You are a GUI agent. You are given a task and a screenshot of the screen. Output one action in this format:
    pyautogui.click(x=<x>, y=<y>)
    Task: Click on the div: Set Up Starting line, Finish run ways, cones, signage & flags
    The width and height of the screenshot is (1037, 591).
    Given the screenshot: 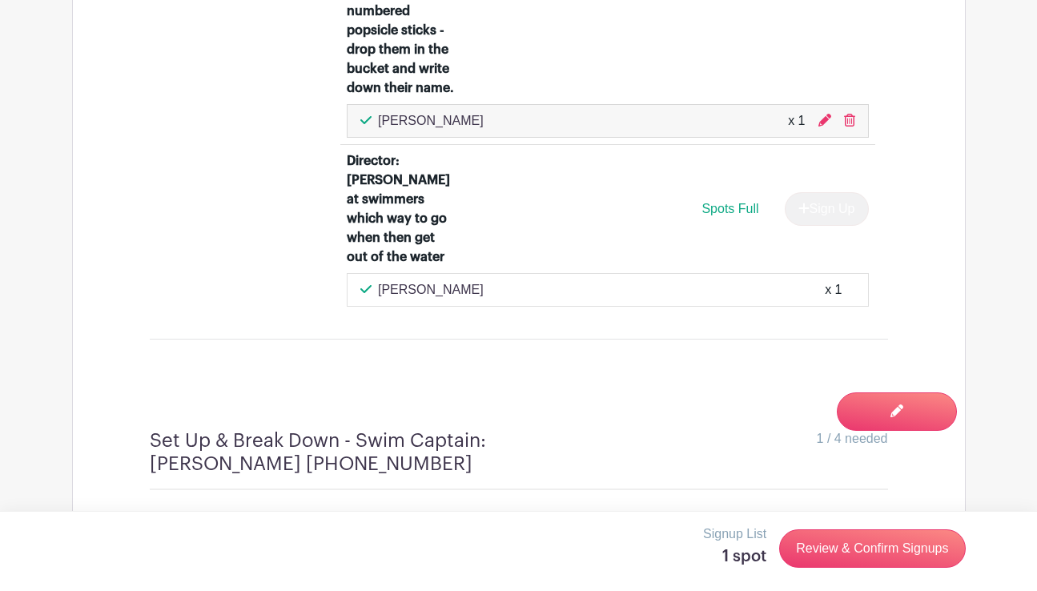 What is the action you would take?
    pyautogui.click(x=402, y=548)
    